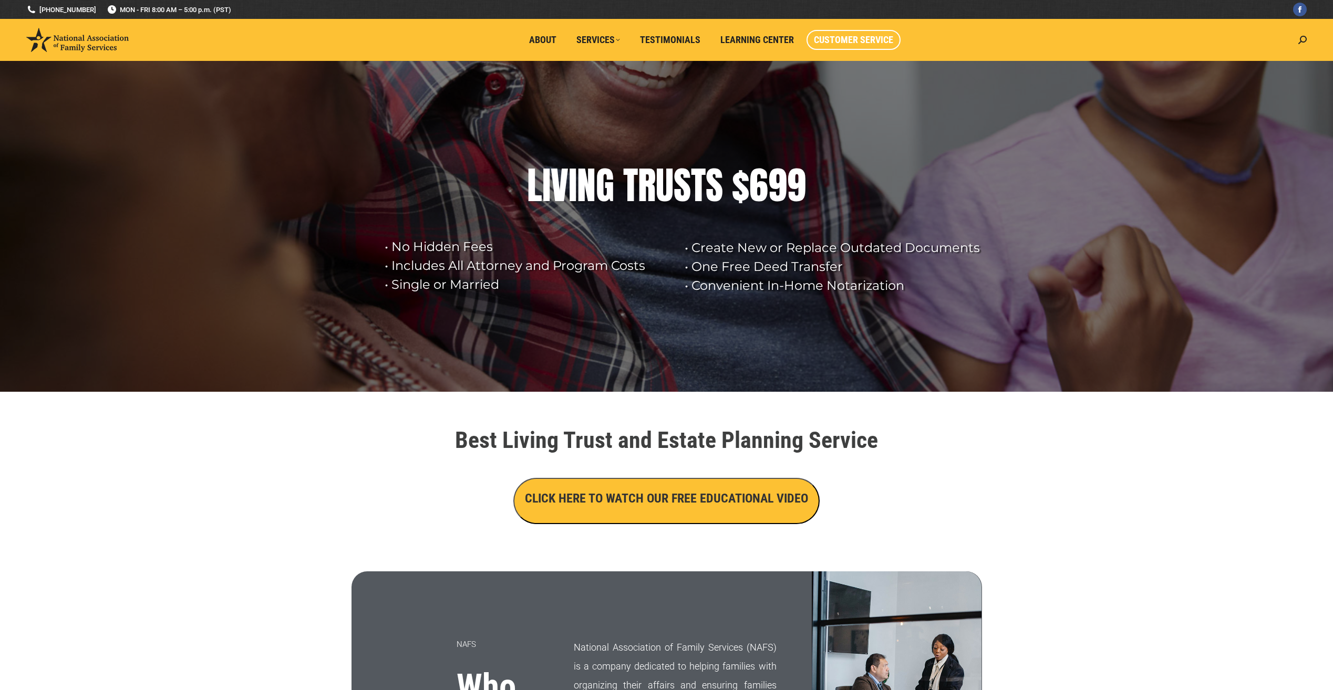  What do you see at coordinates (77, 40) in the screenshot?
I see `img: National Association of Family Services` at bounding box center [77, 40].